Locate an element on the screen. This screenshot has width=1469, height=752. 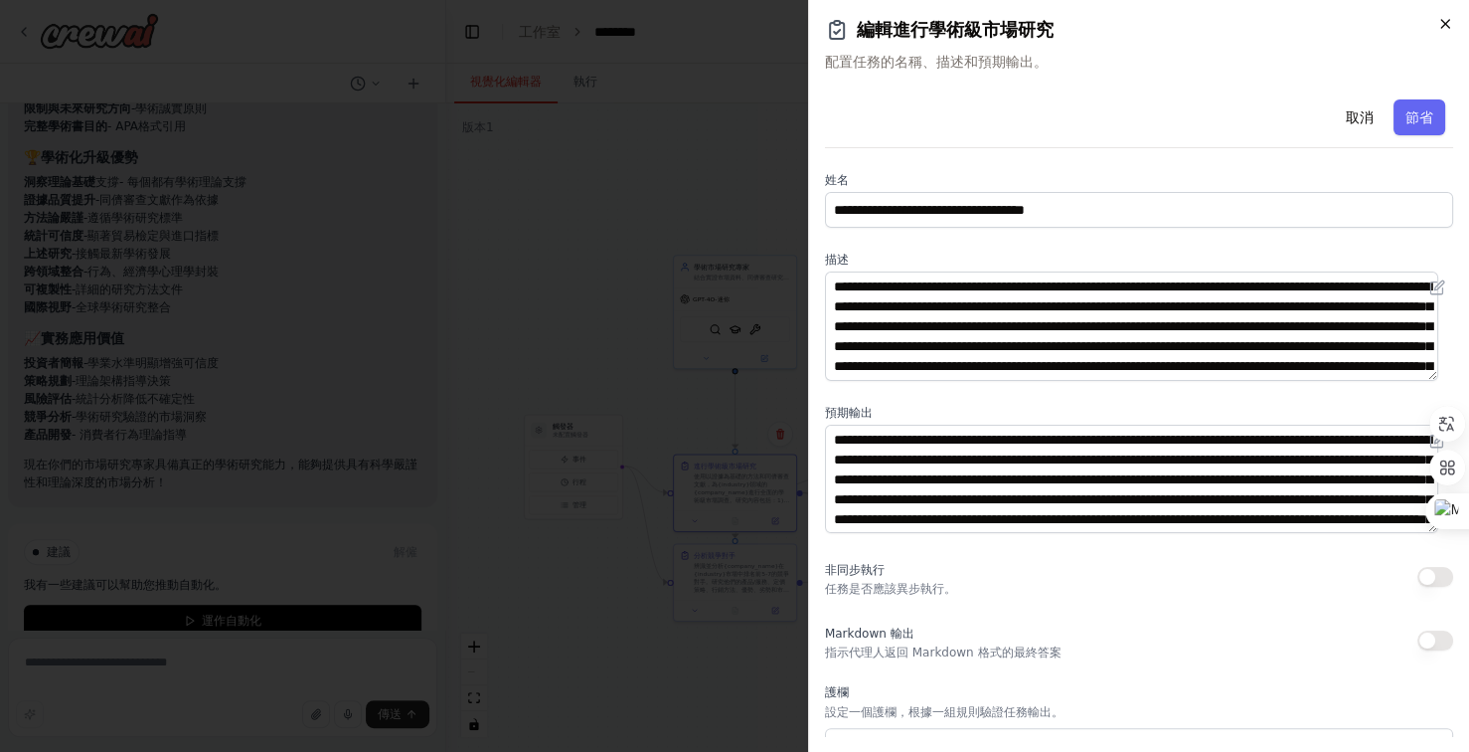
button: 節省 is located at coordinates (1420, 117).